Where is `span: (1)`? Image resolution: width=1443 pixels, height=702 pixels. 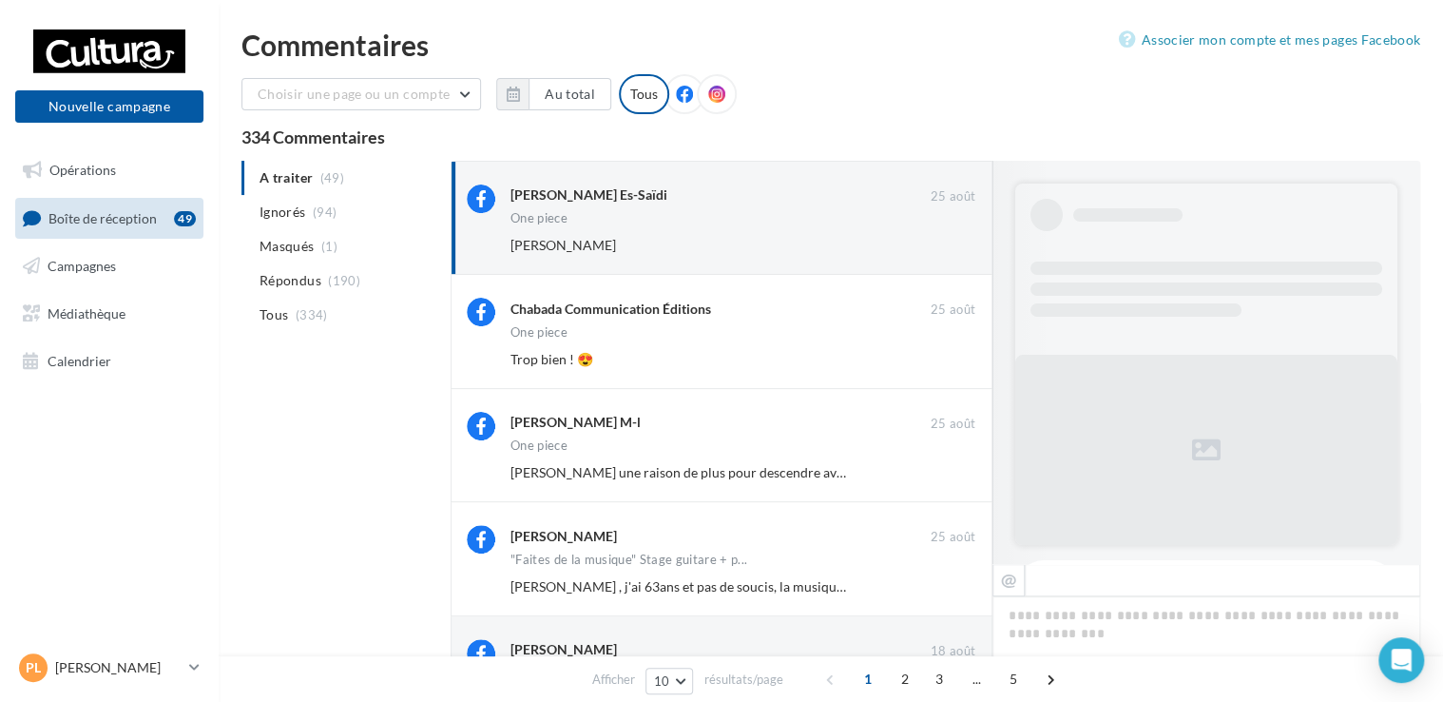
span: (1) is located at coordinates (329, 246).